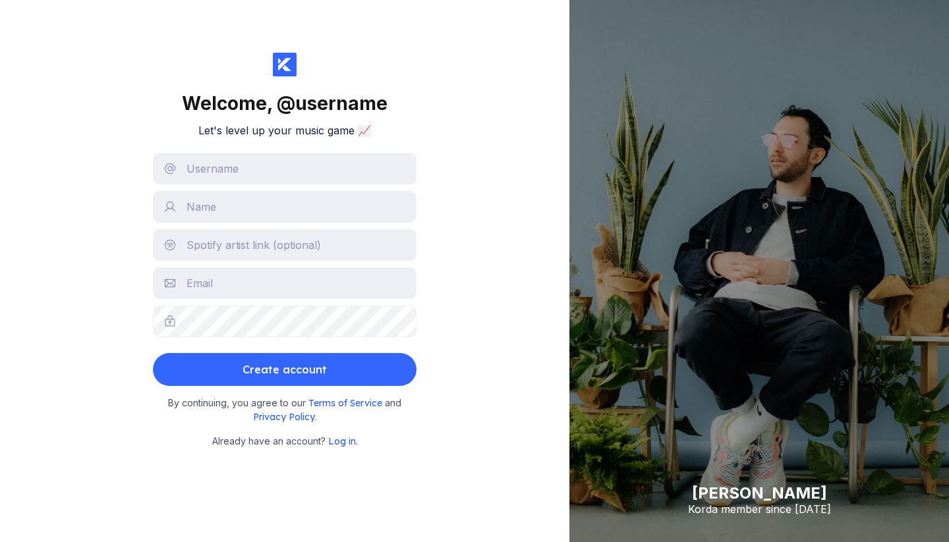 The width and height of the screenshot is (949, 542). What do you see at coordinates (285, 131) in the screenshot?
I see `h2: Let's level up your music game 📈` at bounding box center [285, 131].